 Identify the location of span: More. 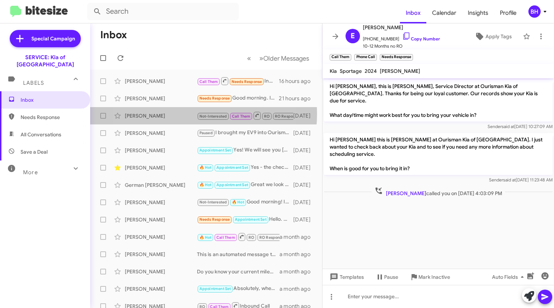
(30, 172).